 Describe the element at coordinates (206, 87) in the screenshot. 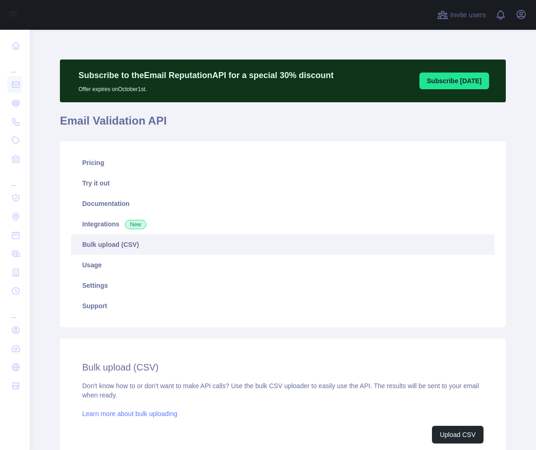

I see `p: Offer expires on October 1st.` at that location.